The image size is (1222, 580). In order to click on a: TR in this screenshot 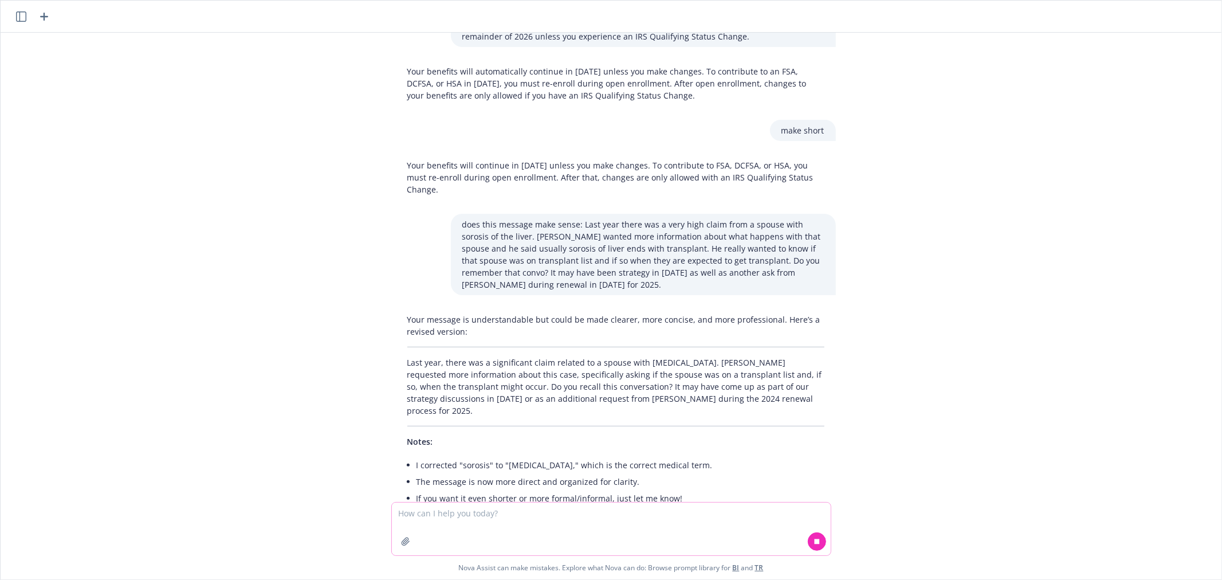, I will do `click(759, 567)`.